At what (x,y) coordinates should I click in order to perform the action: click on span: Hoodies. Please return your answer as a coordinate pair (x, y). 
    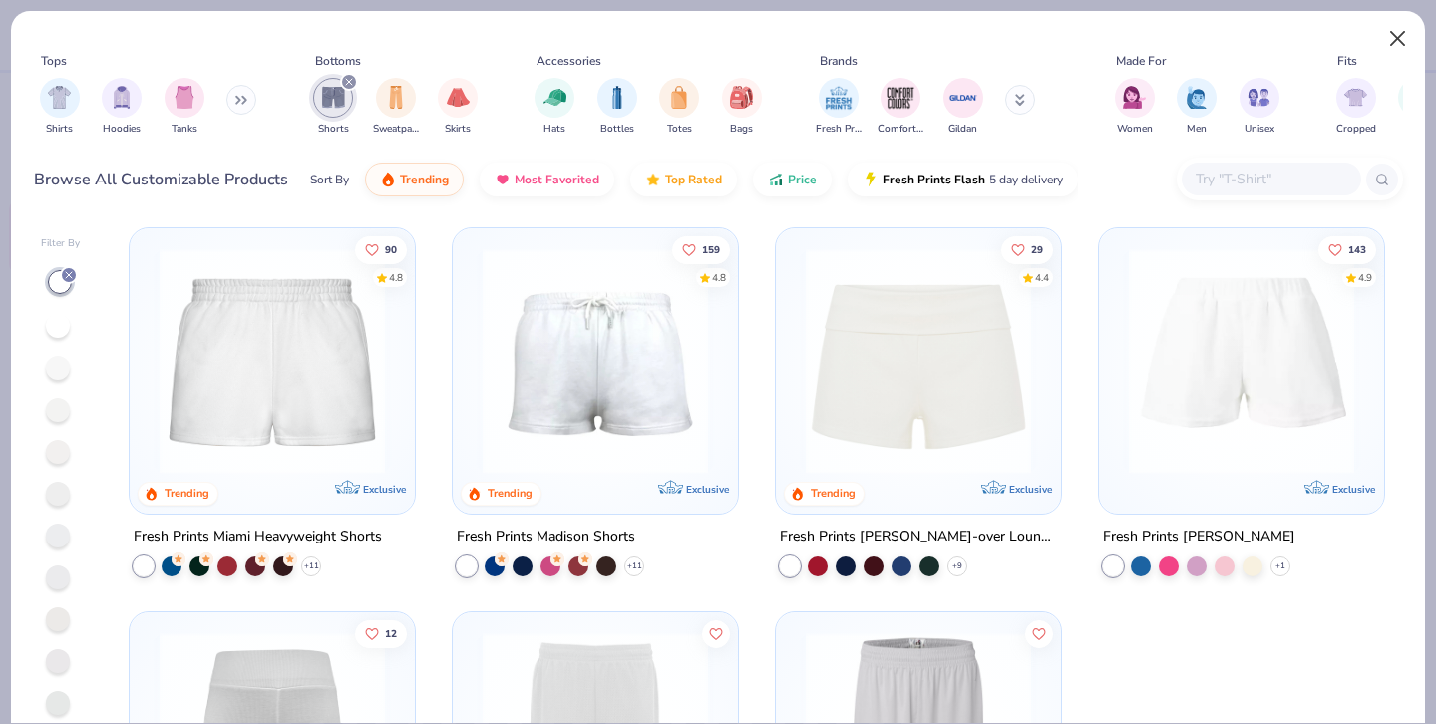
    Looking at the image, I should click on (122, 129).